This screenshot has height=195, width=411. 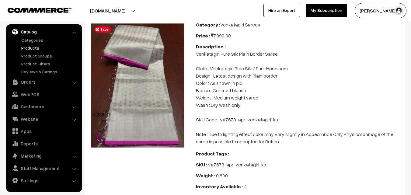 I want to click on span: va7673-apr-venkatagiri-ko, so click(x=237, y=165).